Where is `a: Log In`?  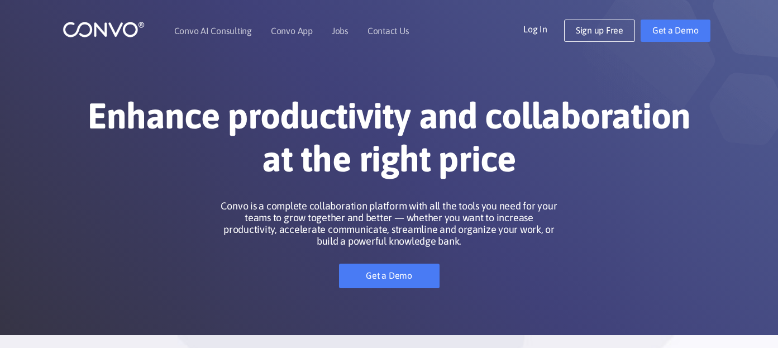
a: Log In is located at coordinates (544, 29).